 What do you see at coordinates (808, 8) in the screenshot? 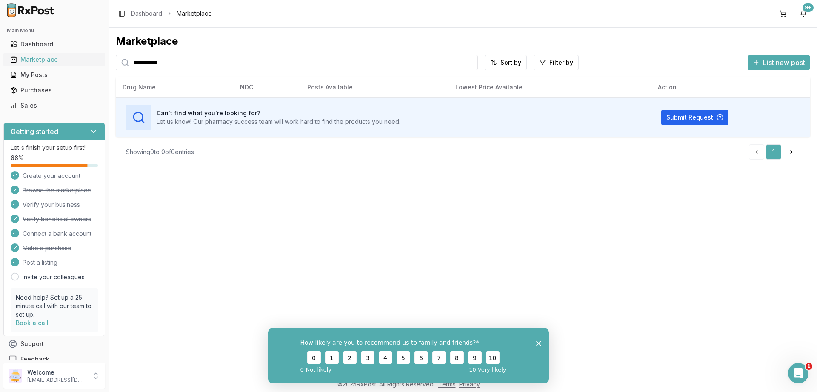
I see `div: 9+` at bounding box center [808, 8].